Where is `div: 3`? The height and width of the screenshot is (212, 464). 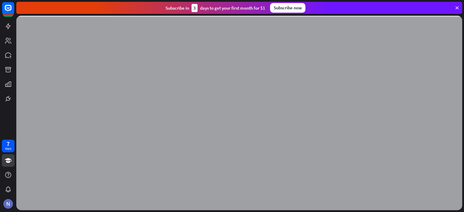
div: 3 is located at coordinates (194, 8).